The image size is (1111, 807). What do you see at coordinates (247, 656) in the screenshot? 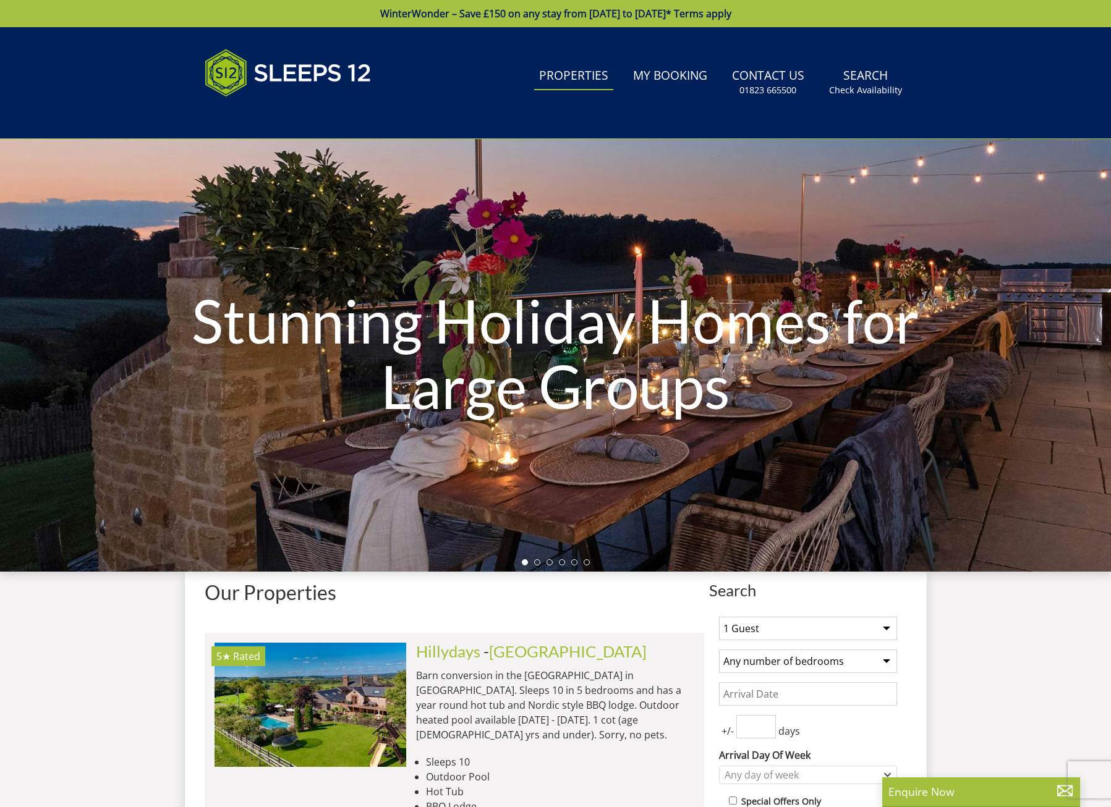
I see `span: Rated` at bounding box center [247, 656].